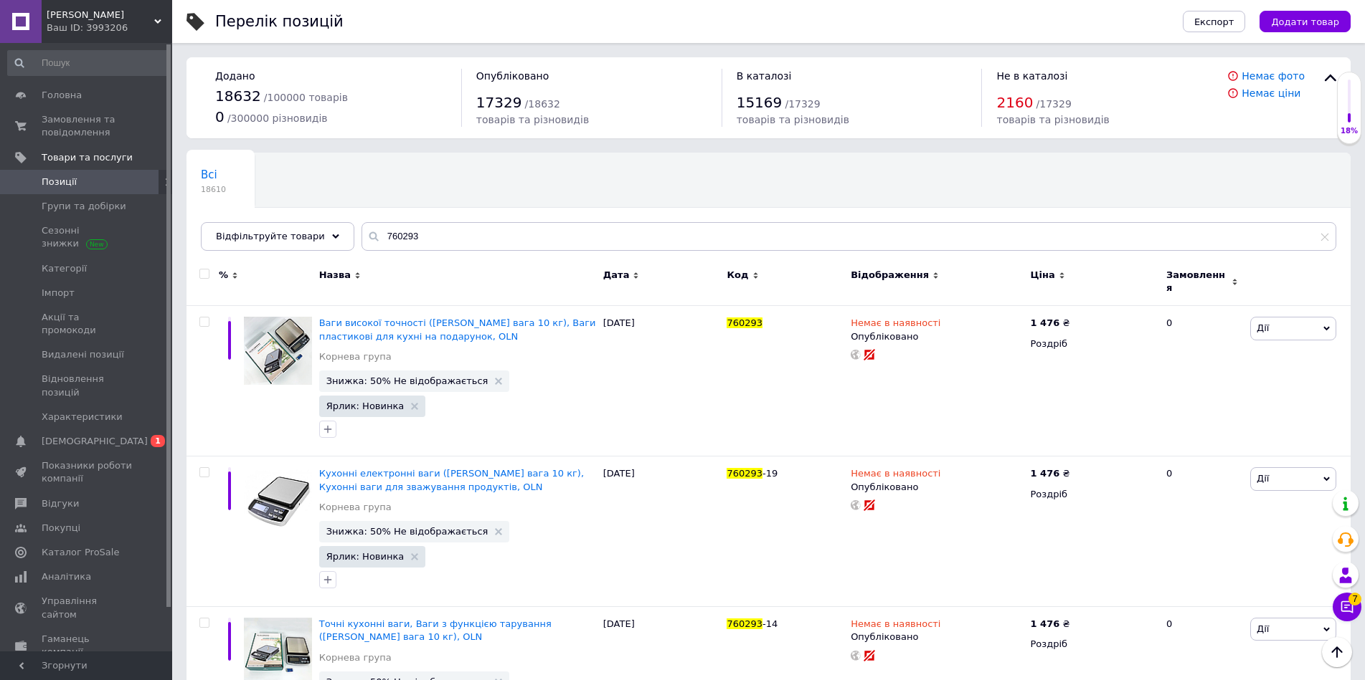 The height and width of the screenshot is (680, 1365). I want to click on span: 18610, so click(213, 189).